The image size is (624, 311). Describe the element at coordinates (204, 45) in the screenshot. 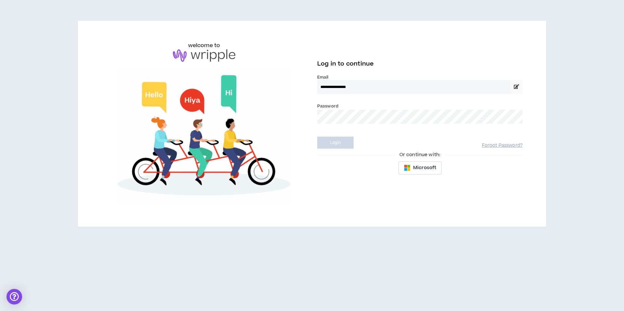

I see `h6: welcome to` at that location.